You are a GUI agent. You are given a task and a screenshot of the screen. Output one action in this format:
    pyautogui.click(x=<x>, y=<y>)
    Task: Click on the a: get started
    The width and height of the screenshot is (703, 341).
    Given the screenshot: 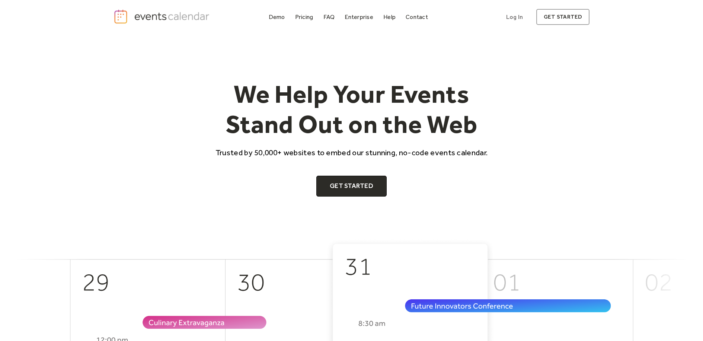 What is the action you would take?
    pyautogui.click(x=563, y=17)
    